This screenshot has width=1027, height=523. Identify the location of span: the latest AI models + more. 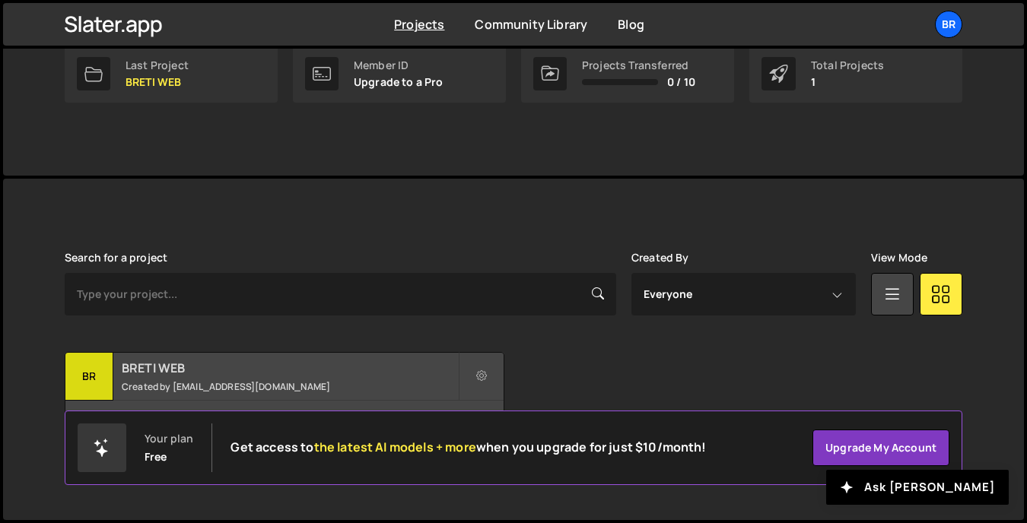
(395, 447).